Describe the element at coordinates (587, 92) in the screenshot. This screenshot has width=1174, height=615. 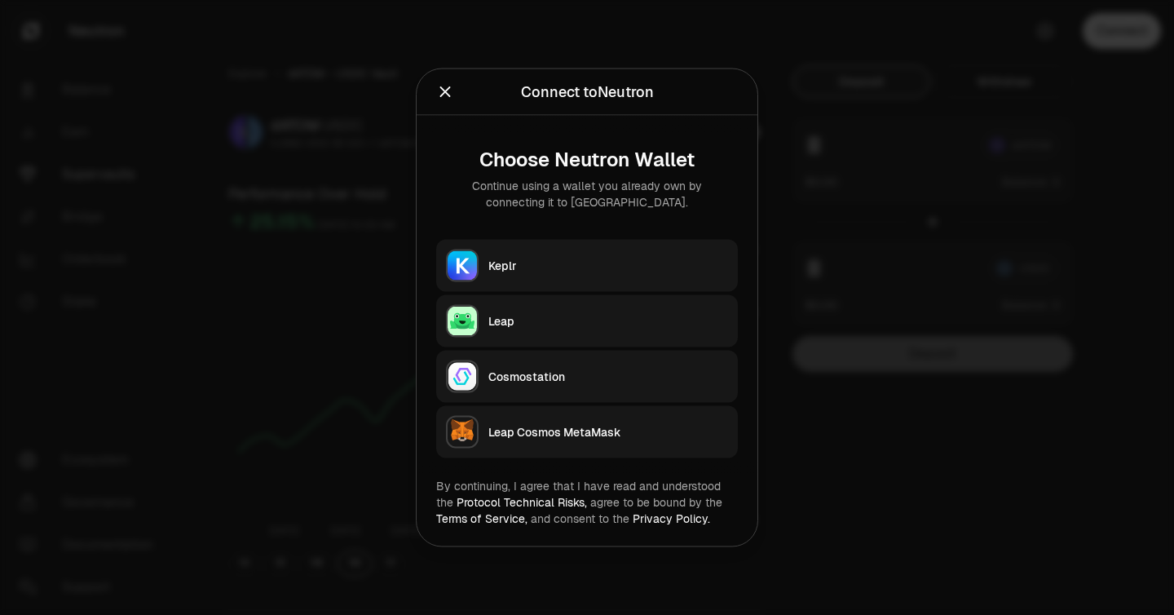
I see `div: Connect to Neutron` at that location.